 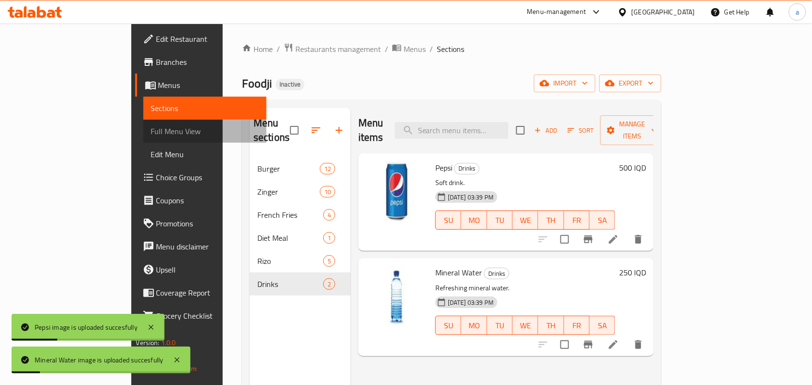 I want to click on span: Add, so click(x=546, y=130).